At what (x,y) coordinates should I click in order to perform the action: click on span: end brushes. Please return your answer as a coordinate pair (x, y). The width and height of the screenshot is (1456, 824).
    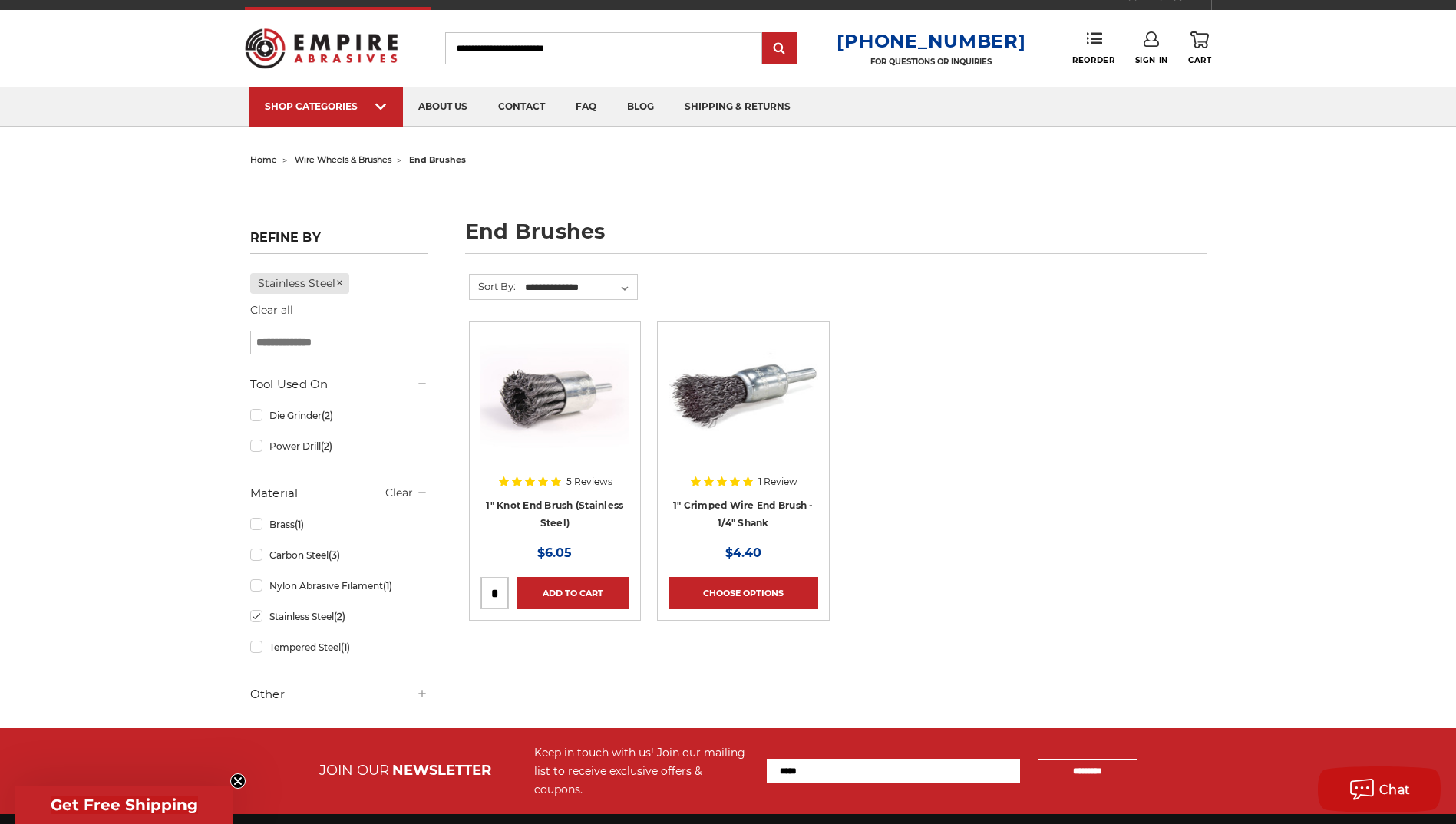
    Looking at the image, I should click on (437, 160).